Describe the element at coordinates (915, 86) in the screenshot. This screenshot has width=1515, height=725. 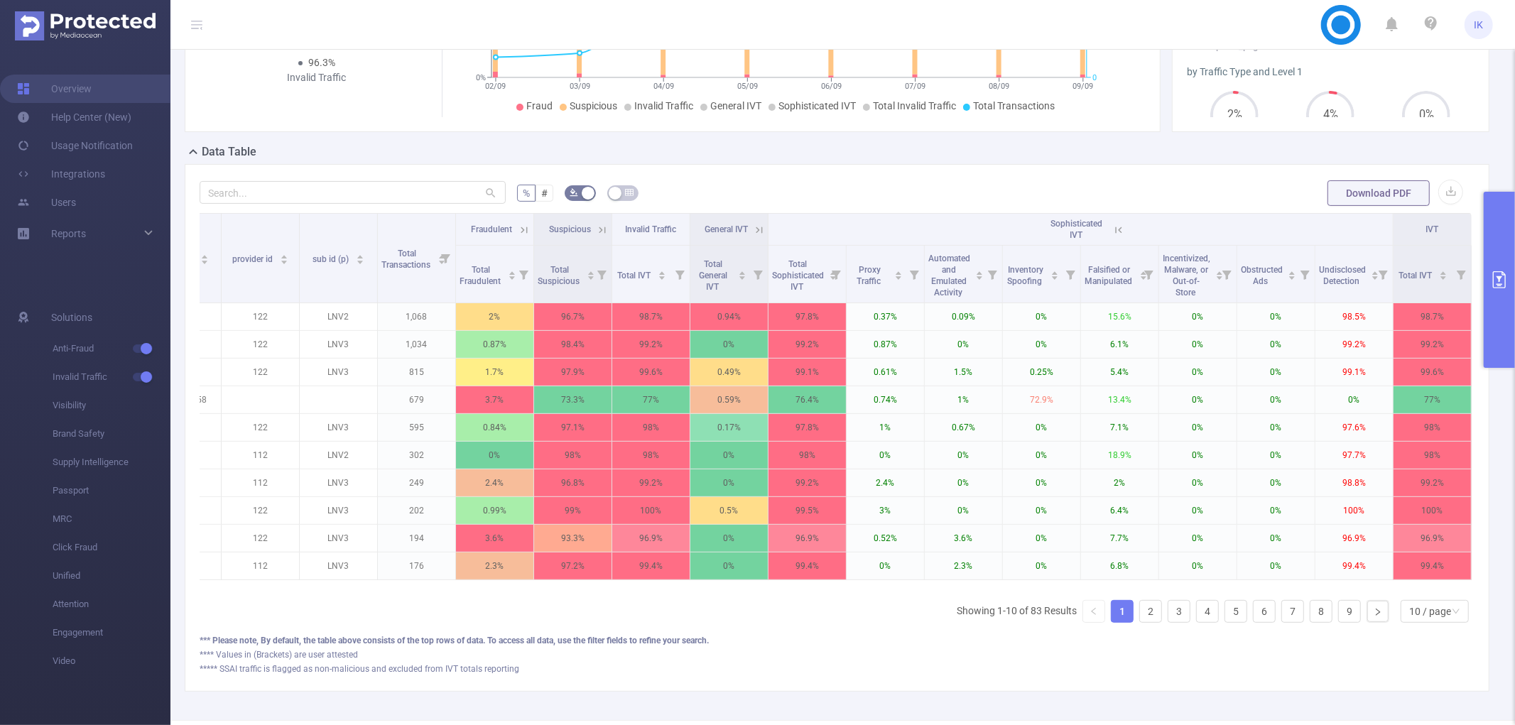
I see `tspan: 07/09` at that location.